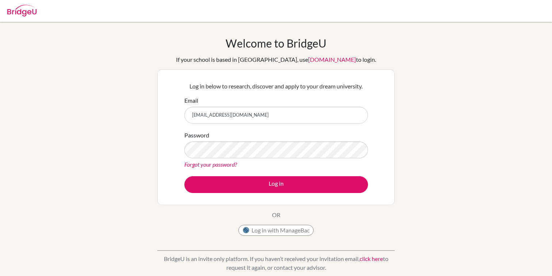 The image size is (552, 276). Describe the element at coordinates (276, 230) in the screenshot. I see `button: Log in with ManageBac` at that location.